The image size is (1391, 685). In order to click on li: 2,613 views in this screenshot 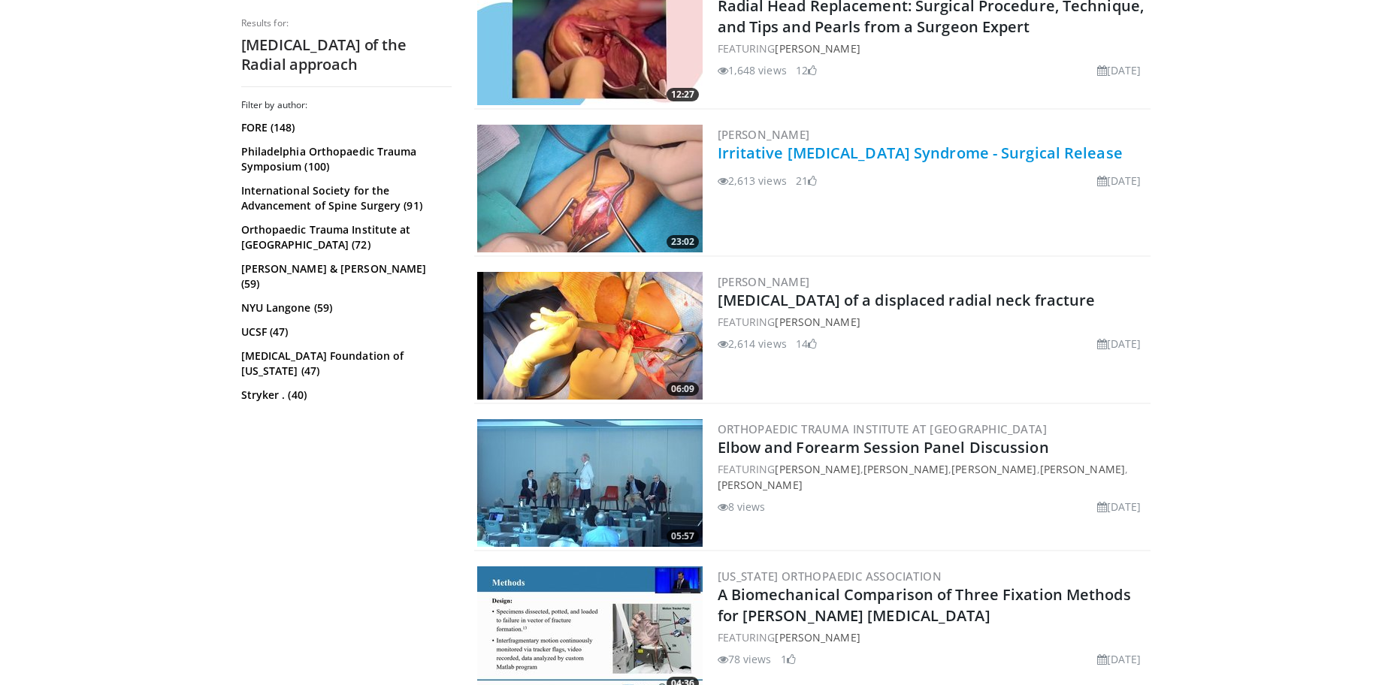, I will do `click(752, 180)`.